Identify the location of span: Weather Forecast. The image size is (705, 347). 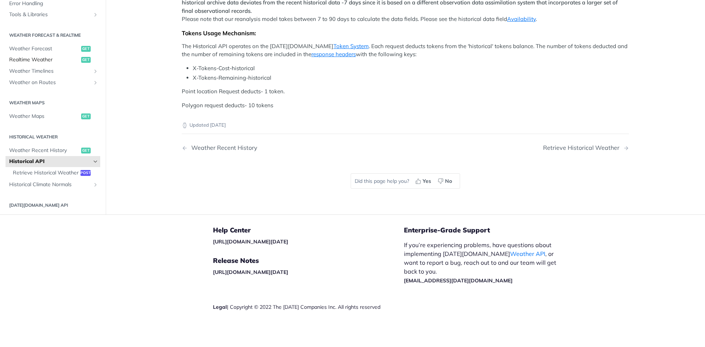
(44, 49).